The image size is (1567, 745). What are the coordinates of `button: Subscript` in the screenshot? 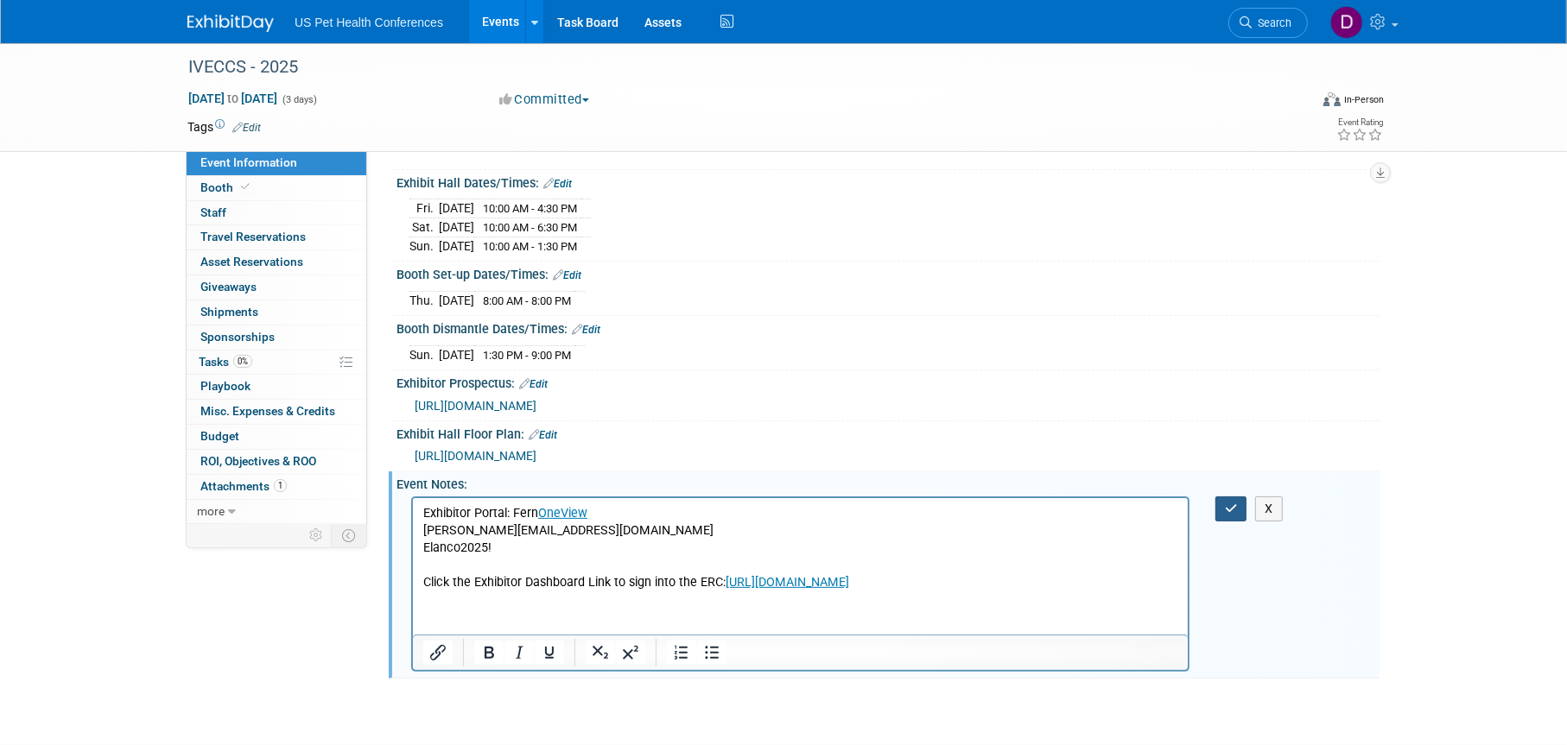 It's located at (600, 653).